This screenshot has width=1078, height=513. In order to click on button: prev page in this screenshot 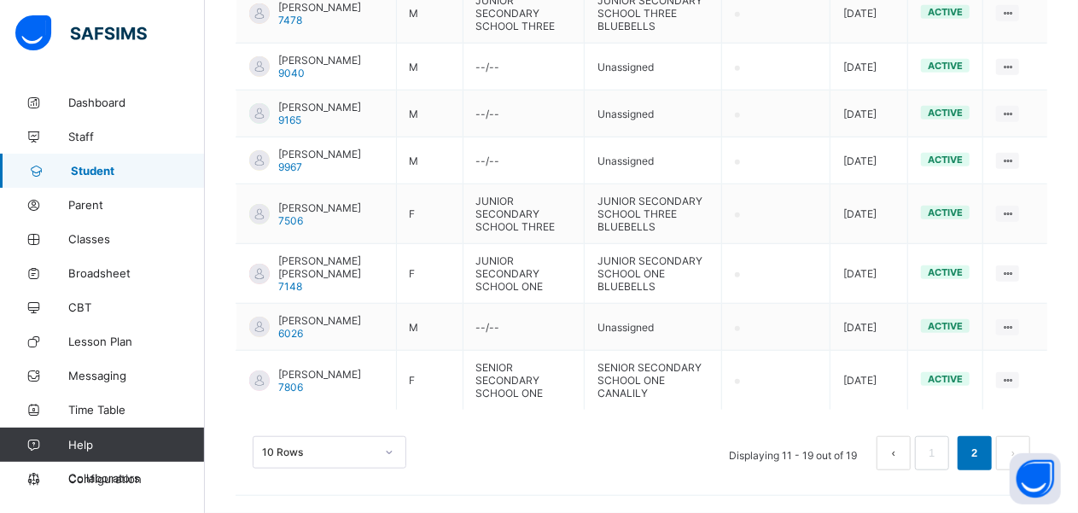, I will do `click(894, 453)`.